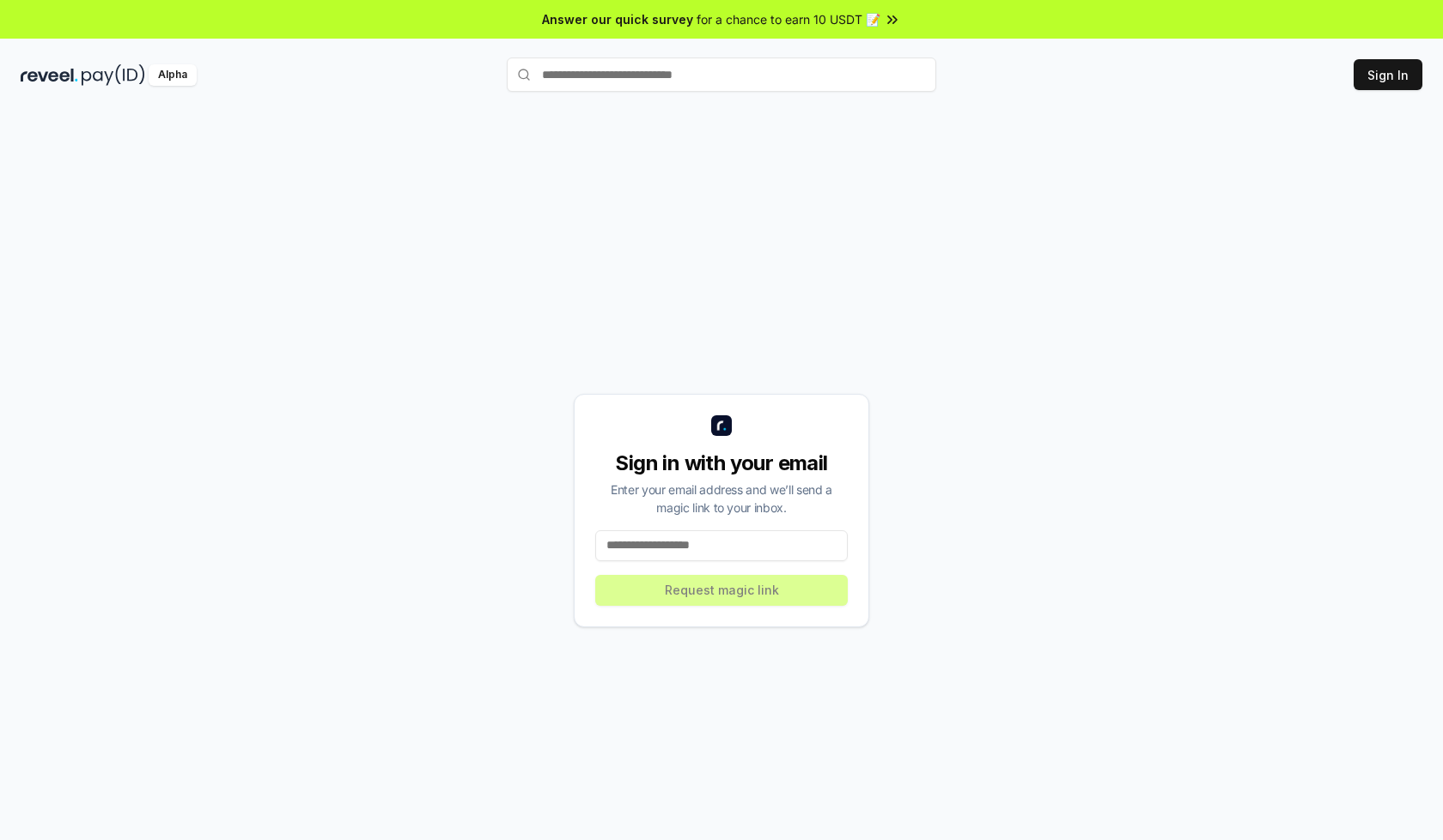 The image size is (1443, 840). Describe the element at coordinates (721, 464) in the screenshot. I see `div: Sign in with your email` at that location.